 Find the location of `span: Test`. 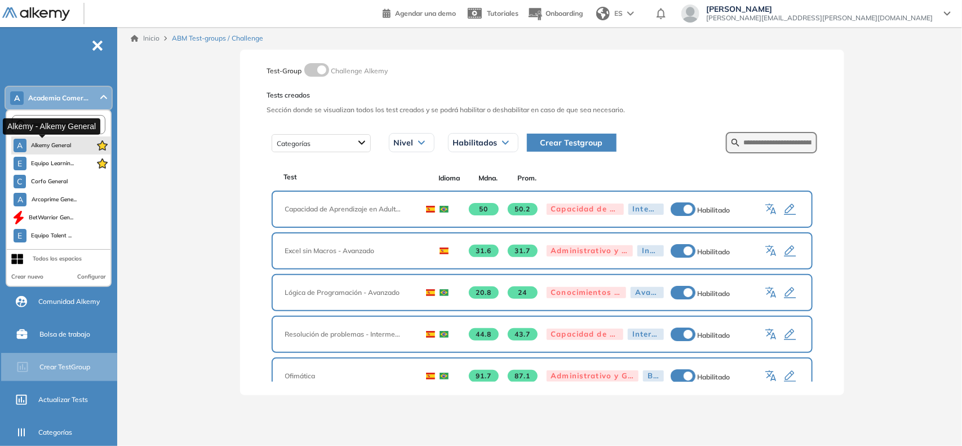

span: Test is located at coordinates (291, 177).